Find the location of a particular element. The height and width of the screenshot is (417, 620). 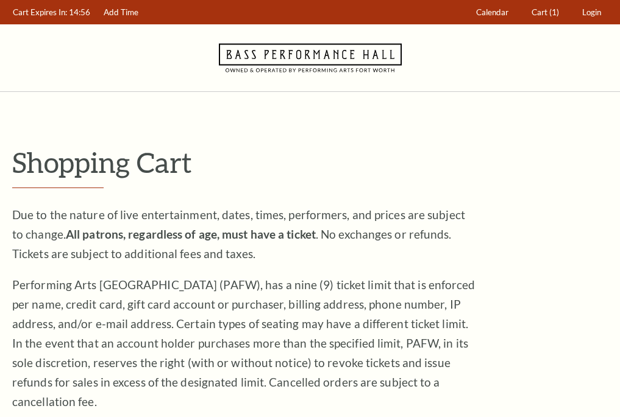

span: Cart is located at coordinates (539, 12).